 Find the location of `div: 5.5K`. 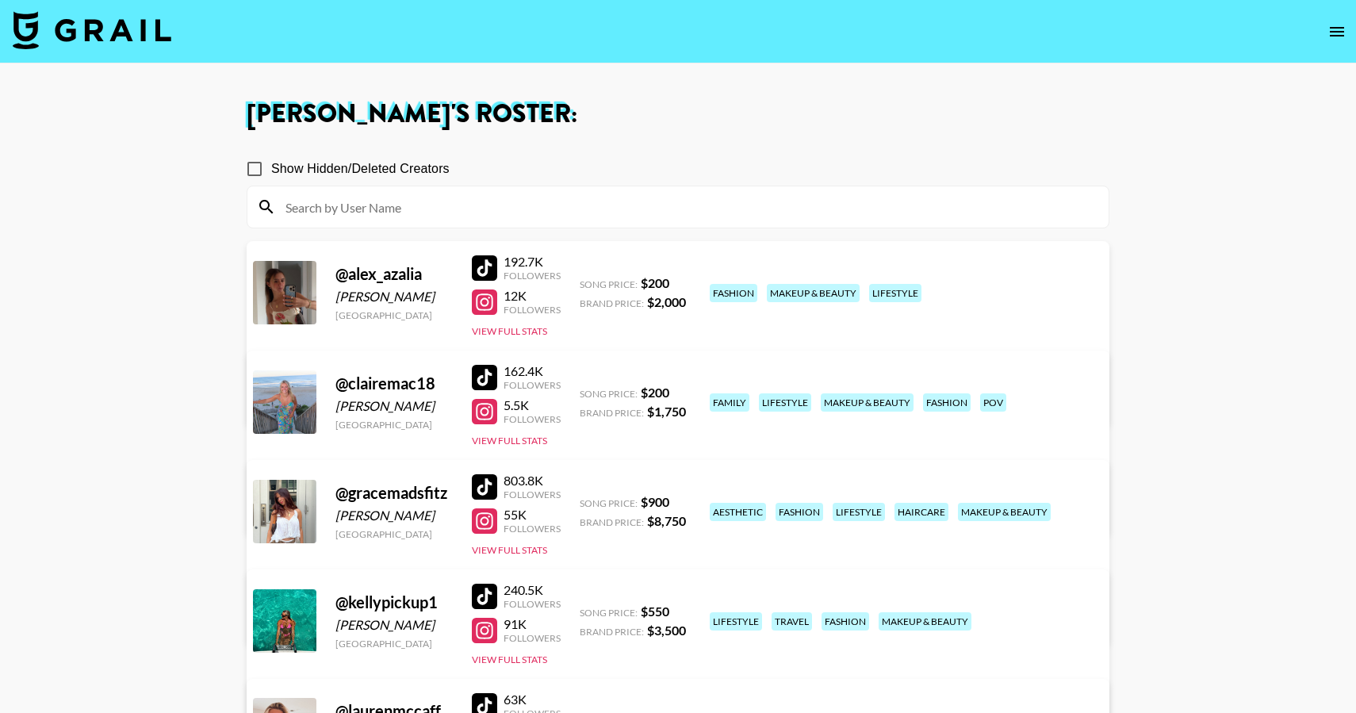

div: 5.5K is located at coordinates (532, 405).